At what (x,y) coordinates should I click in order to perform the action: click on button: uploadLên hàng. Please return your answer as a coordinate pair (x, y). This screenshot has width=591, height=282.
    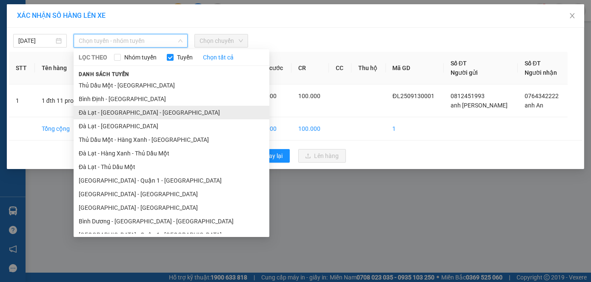
    Looking at the image, I should click on (322, 156).